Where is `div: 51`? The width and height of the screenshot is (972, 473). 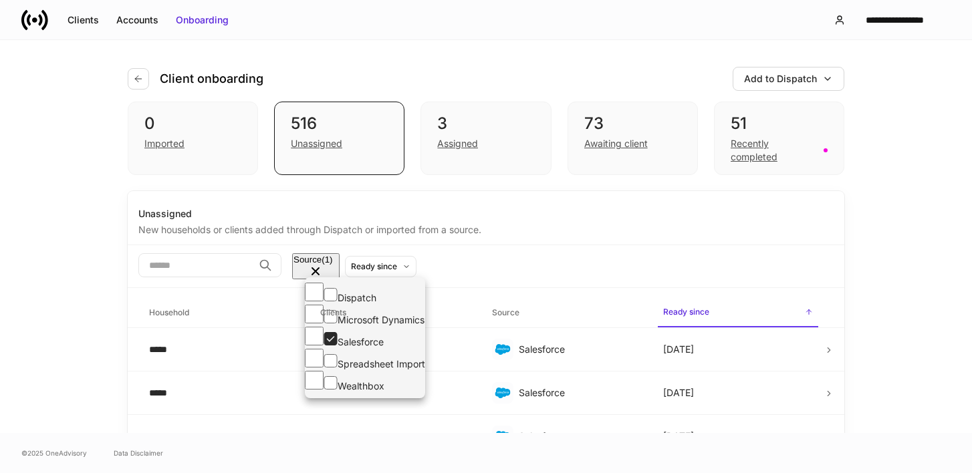
div: 51 is located at coordinates (779, 124).